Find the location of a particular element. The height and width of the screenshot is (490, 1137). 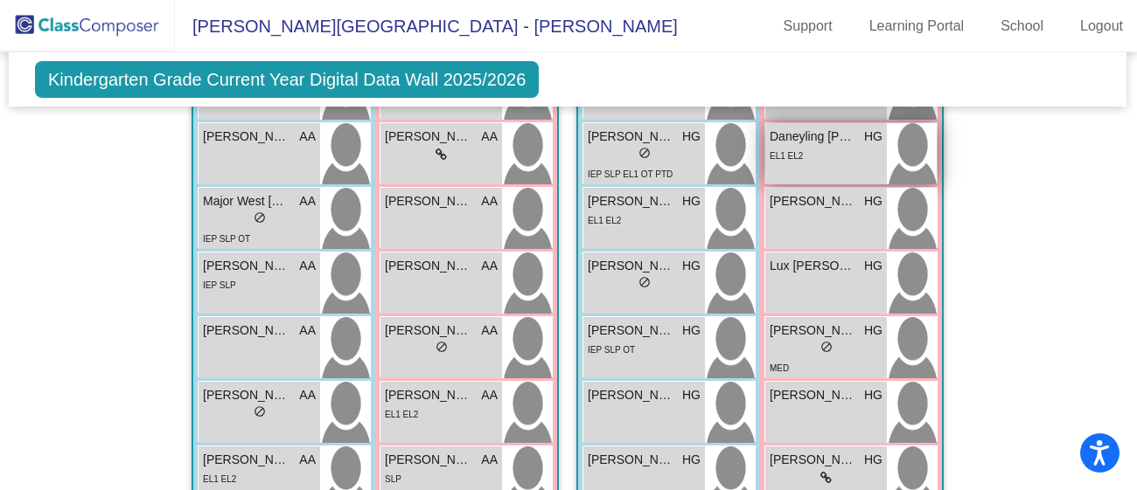

a: Logout is located at coordinates (1101, 26).